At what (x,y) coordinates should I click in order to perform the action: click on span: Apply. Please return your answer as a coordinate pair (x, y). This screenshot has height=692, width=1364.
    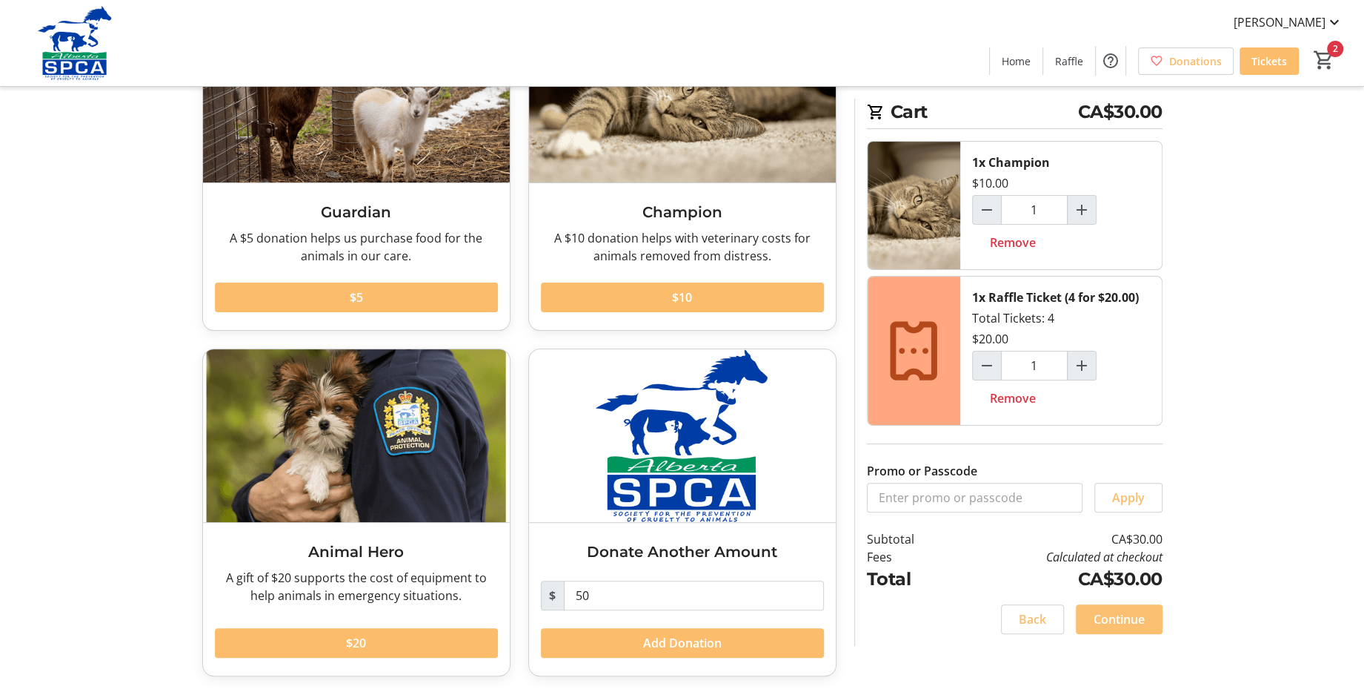
    Looking at the image, I should click on (1129, 497).